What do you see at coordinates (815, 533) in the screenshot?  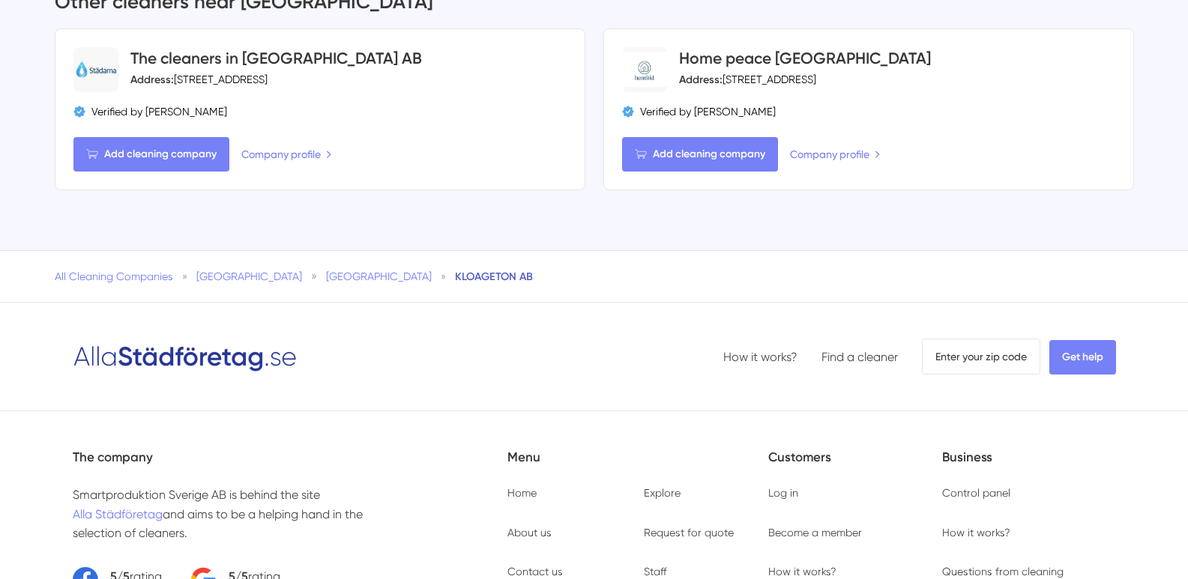 I see `a: Become a member` at bounding box center [815, 533].